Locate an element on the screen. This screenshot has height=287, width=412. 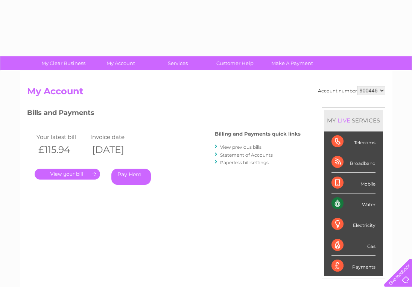
a: Services is located at coordinates (177, 63).